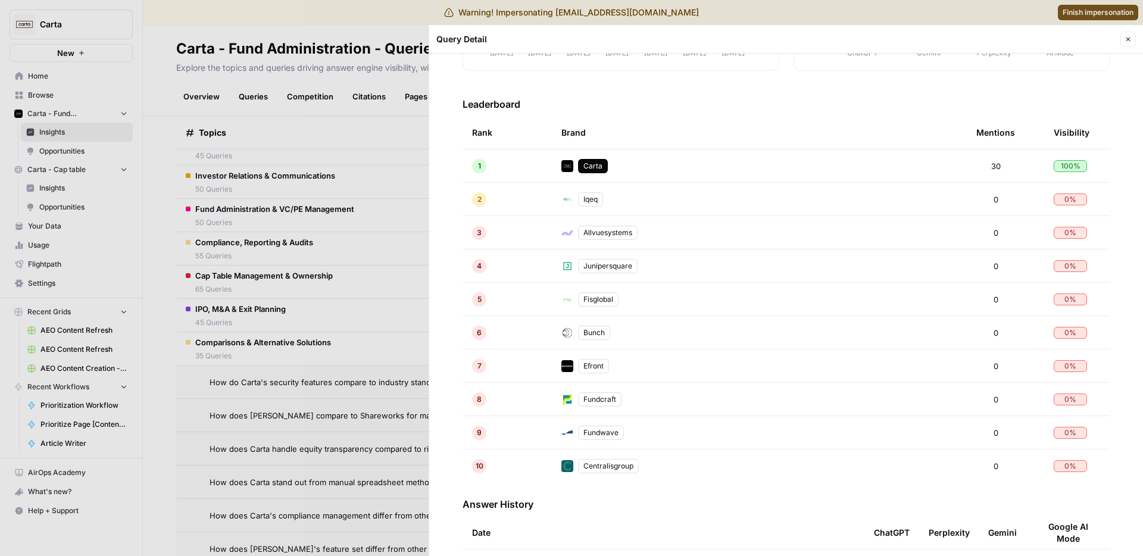 The image size is (1143, 556). What do you see at coordinates (786, 104) in the screenshot?
I see `h3: Leaderboard` at bounding box center [786, 104].